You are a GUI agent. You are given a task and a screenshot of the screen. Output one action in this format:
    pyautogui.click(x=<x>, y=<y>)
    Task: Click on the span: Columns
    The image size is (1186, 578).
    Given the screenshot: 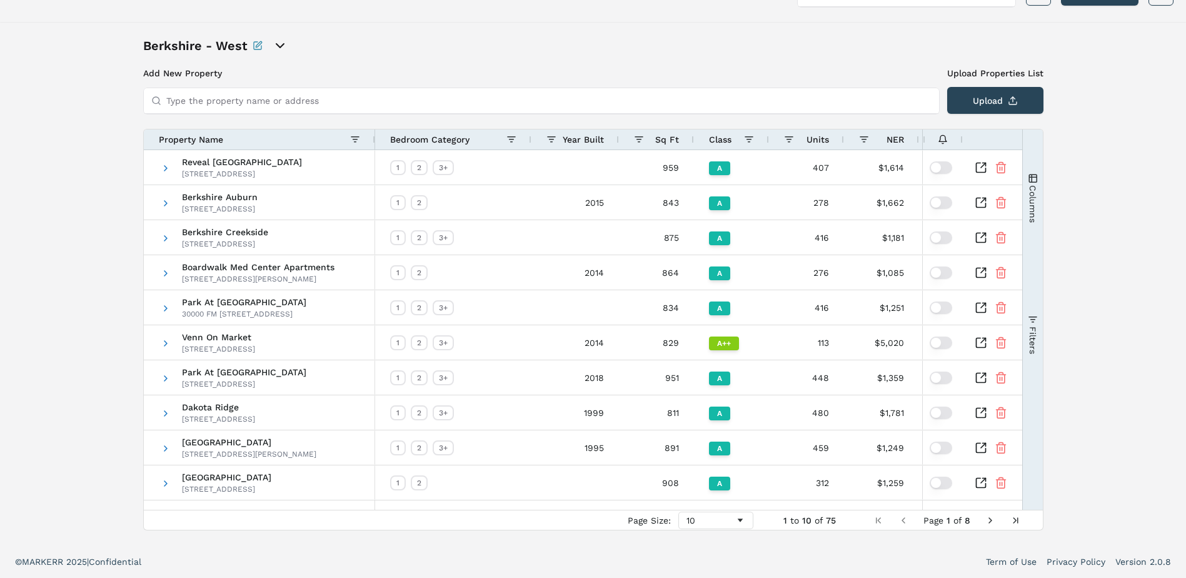 What is the action you would take?
    pyautogui.click(x=1032, y=203)
    